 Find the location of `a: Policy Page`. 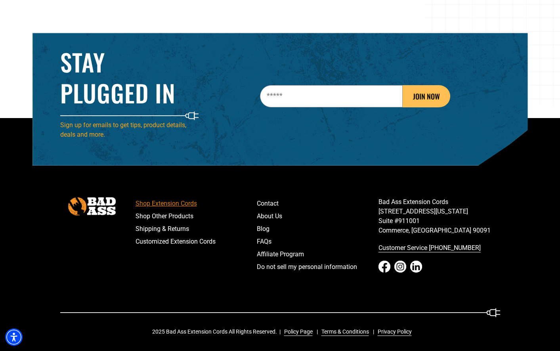

a: Policy Page is located at coordinates (297, 332).